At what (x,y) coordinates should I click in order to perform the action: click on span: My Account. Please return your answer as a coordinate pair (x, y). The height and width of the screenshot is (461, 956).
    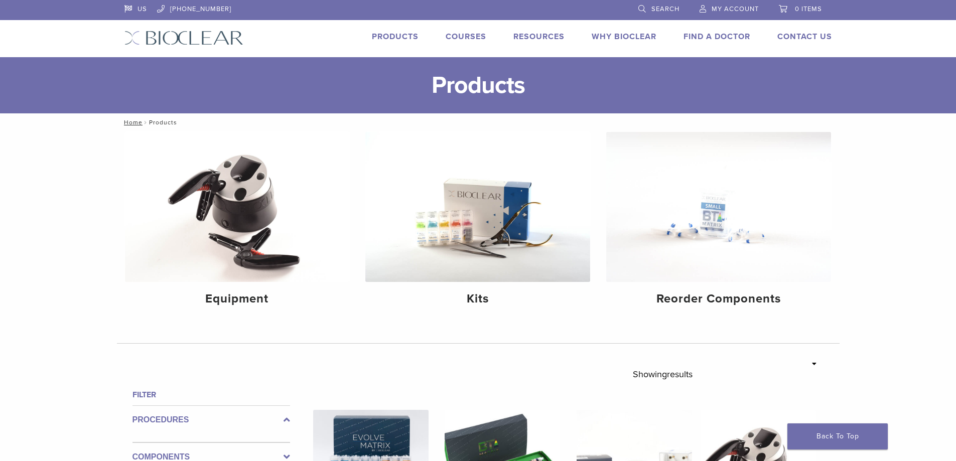
    Looking at the image, I should click on (735, 9).